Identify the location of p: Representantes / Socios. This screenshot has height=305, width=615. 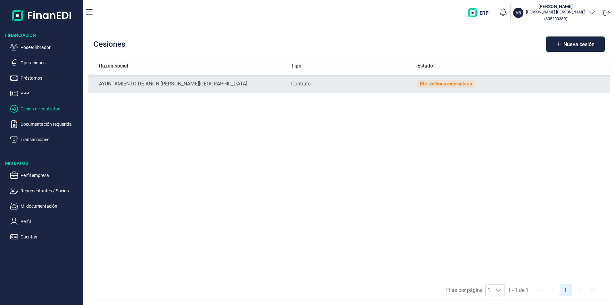
(51, 191).